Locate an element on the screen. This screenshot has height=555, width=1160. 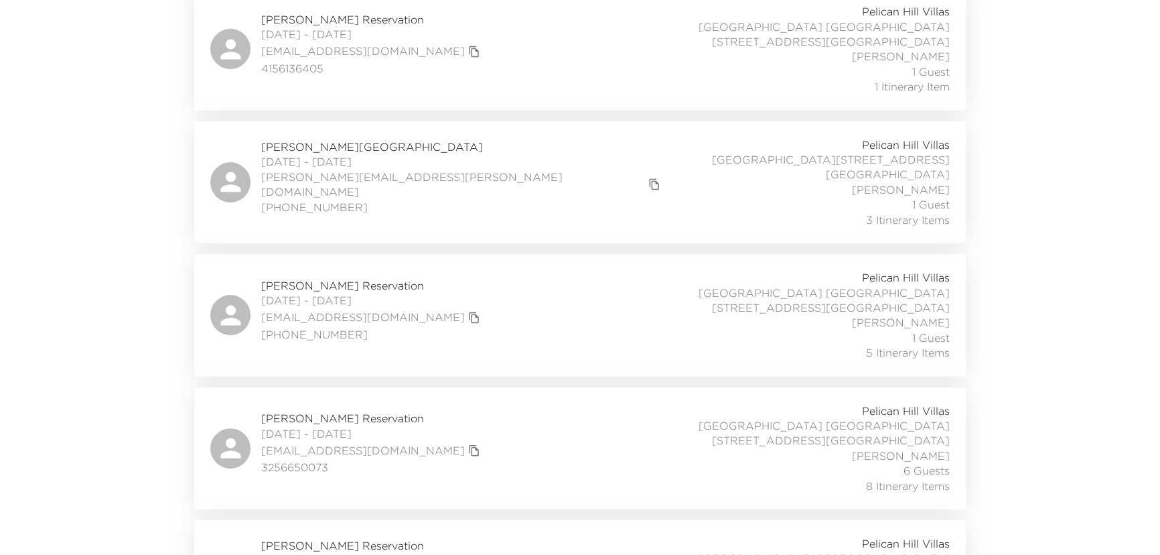
span: 6 Guests is located at coordinates (926, 470).